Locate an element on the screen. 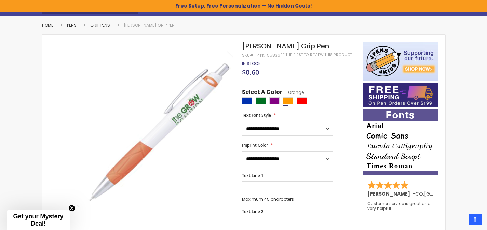  div: Customer service is great and very helpful is located at coordinates (400, 209).